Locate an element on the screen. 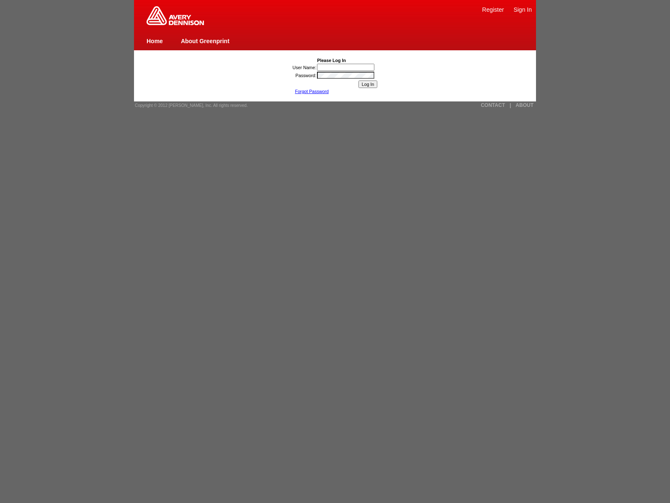 This screenshot has height=503, width=670. a: Sign In is located at coordinates (523, 10).